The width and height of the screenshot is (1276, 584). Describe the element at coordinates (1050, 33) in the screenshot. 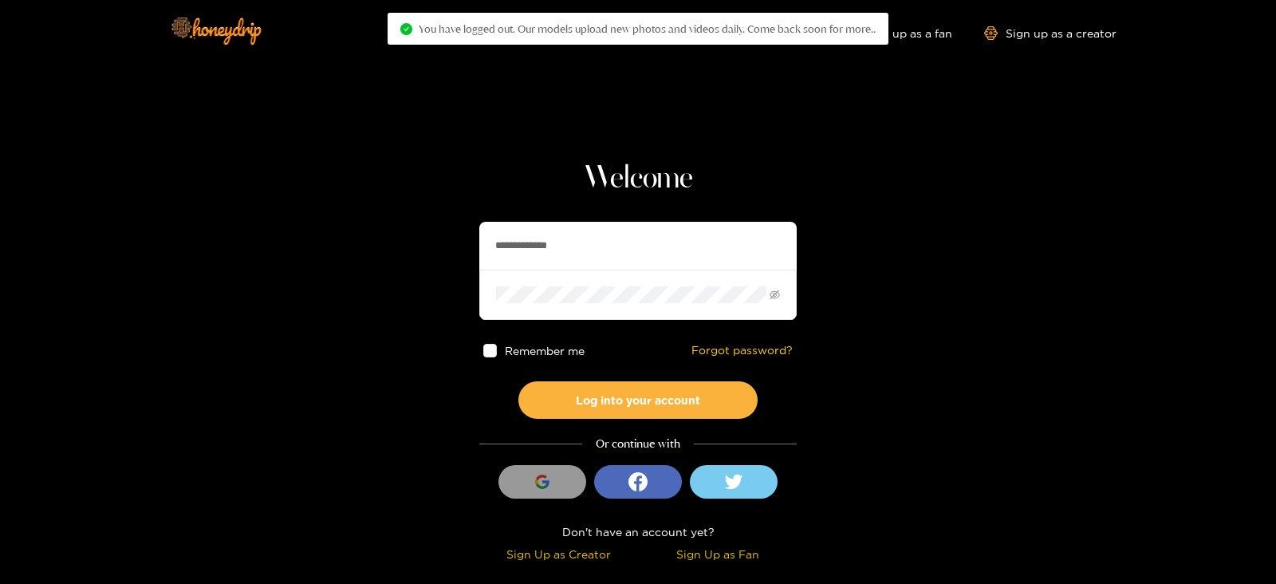

I see `a: Sign up as a creator` at that location.